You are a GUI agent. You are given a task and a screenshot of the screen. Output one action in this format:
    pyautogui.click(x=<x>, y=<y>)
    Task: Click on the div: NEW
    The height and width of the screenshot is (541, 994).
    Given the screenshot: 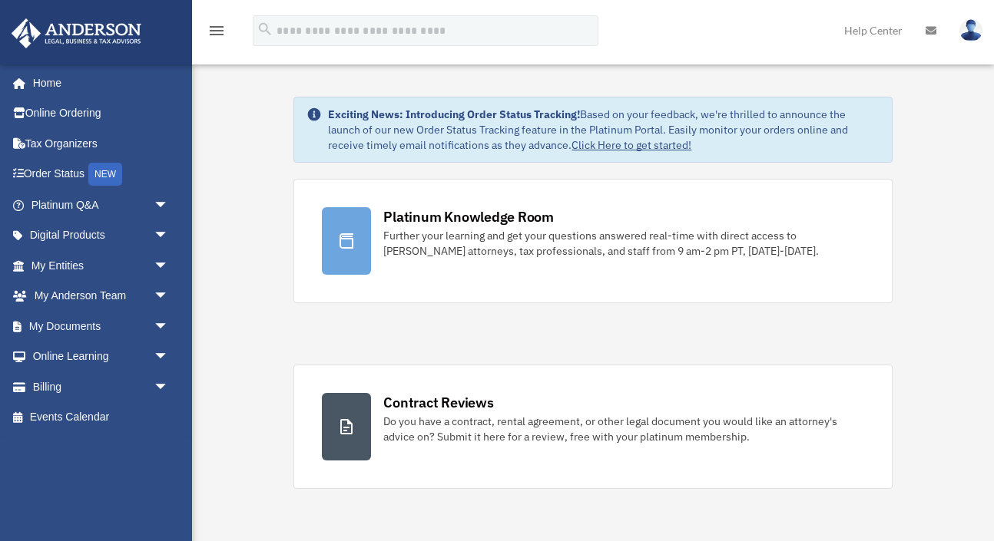 What is the action you would take?
    pyautogui.click(x=105, y=174)
    